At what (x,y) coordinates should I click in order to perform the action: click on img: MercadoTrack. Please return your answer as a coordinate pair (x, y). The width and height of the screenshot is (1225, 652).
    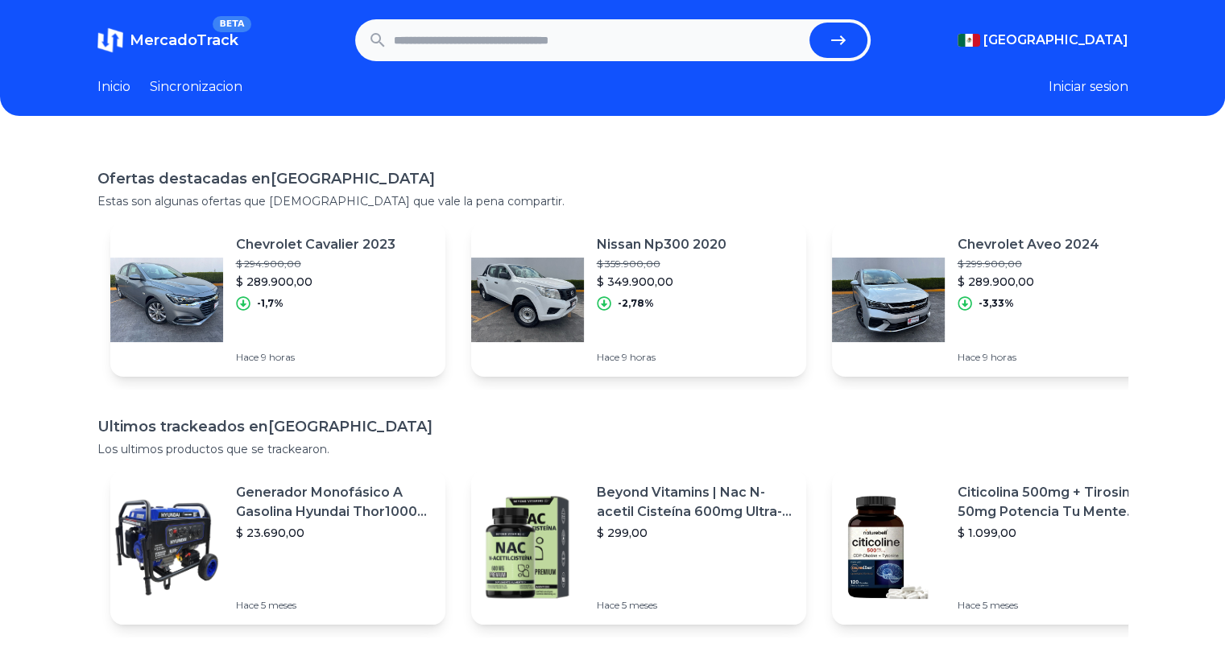
    Looking at the image, I should click on (110, 40).